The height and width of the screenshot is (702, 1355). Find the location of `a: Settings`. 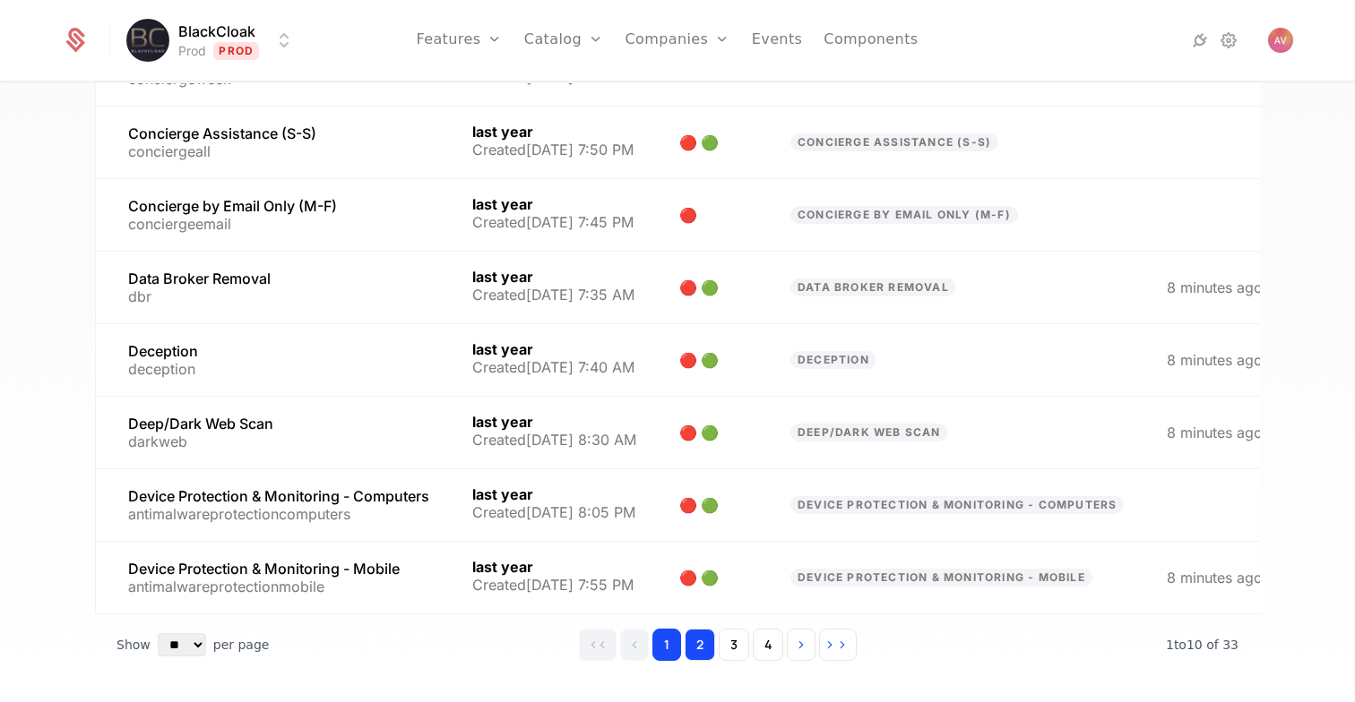

a: Settings is located at coordinates (1228, 40).